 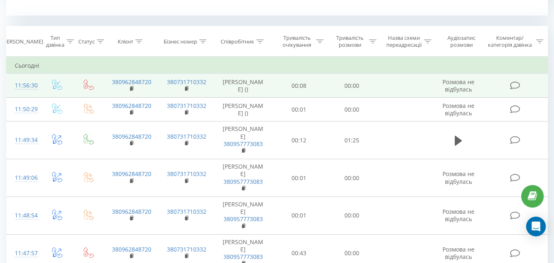 I want to click on div: Тип дзвінка, so click(x=55, y=41).